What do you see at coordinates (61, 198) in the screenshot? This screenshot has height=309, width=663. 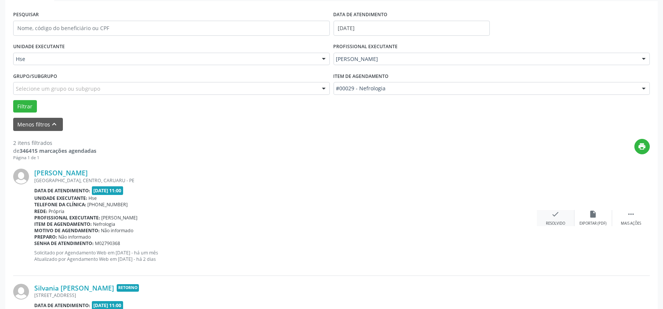 I see `b: Unidade executante:` at bounding box center [61, 198].